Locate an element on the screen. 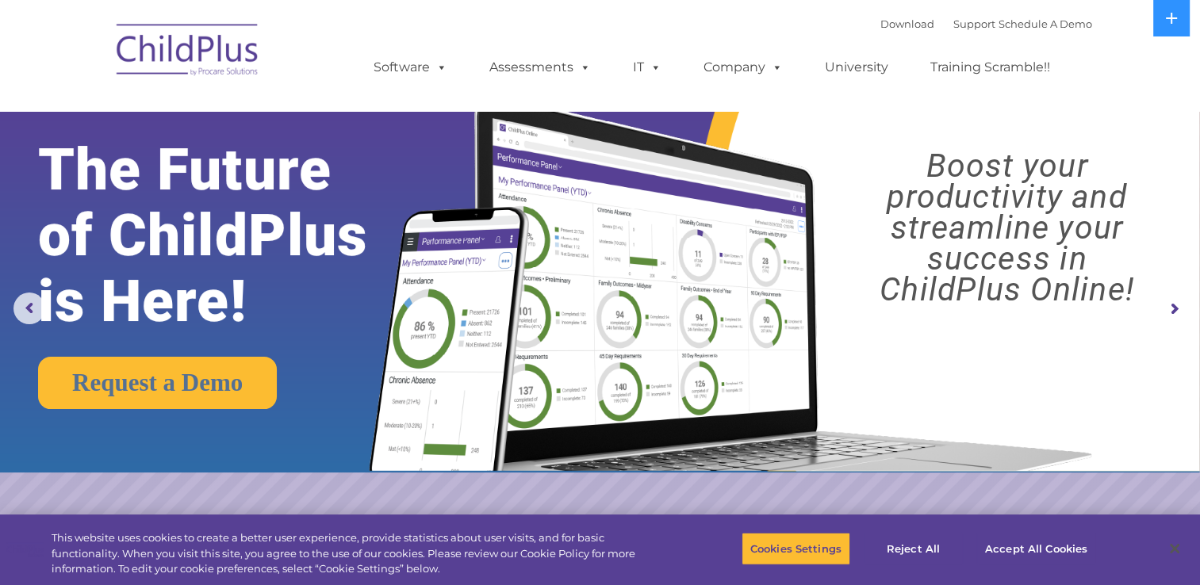 This screenshot has width=1200, height=585. button: Close is located at coordinates (1175, 549).